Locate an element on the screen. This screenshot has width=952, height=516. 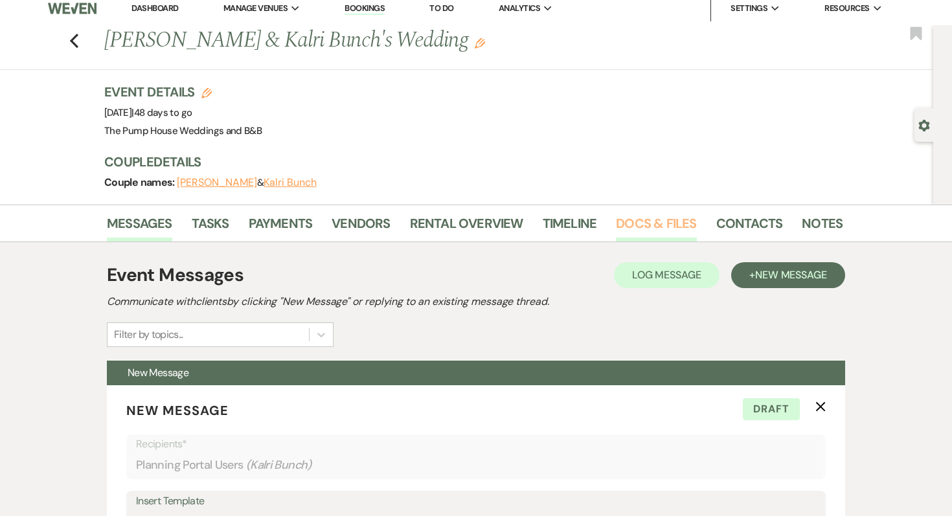
a: Notes is located at coordinates (822, 227).